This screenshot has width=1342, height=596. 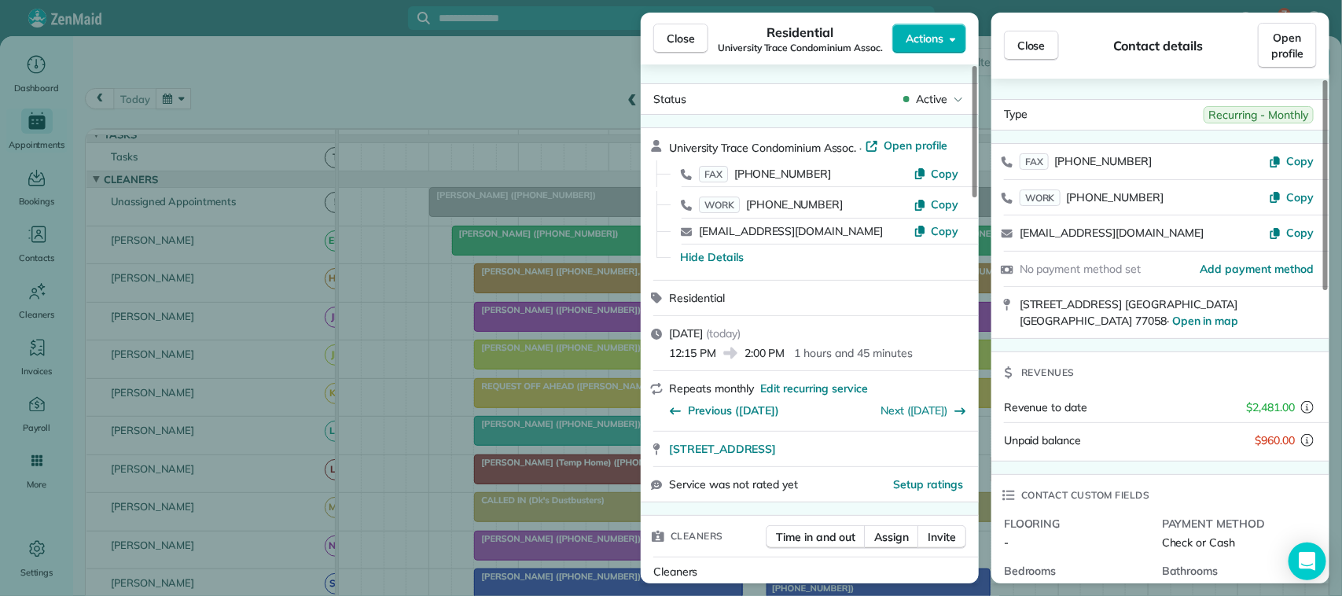 I want to click on span: Edit recurring service, so click(x=814, y=388).